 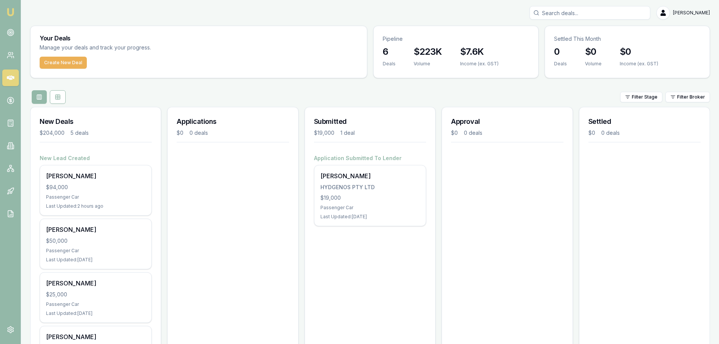 What do you see at coordinates (63, 63) in the screenshot?
I see `button: Create New Deal` at bounding box center [63, 63].